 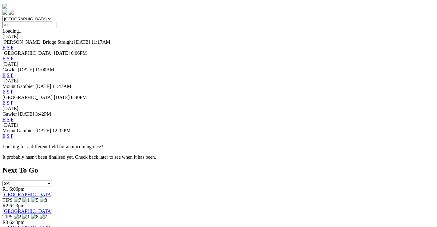 What do you see at coordinates (62, 86) in the screenshot?
I see `span: 11:47AM` at bounding box center [62, 86].